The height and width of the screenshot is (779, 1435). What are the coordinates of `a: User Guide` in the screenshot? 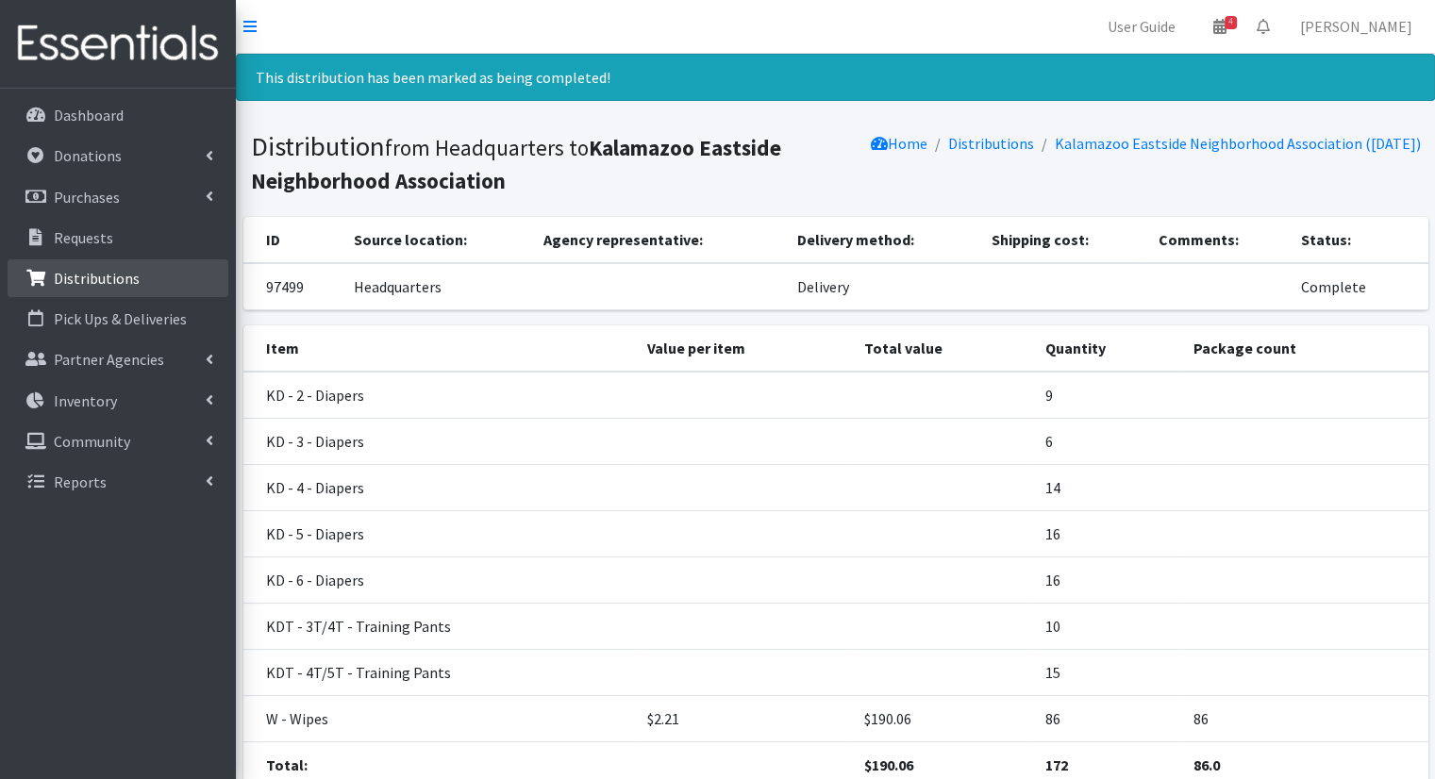 It's located at (1142, 26).